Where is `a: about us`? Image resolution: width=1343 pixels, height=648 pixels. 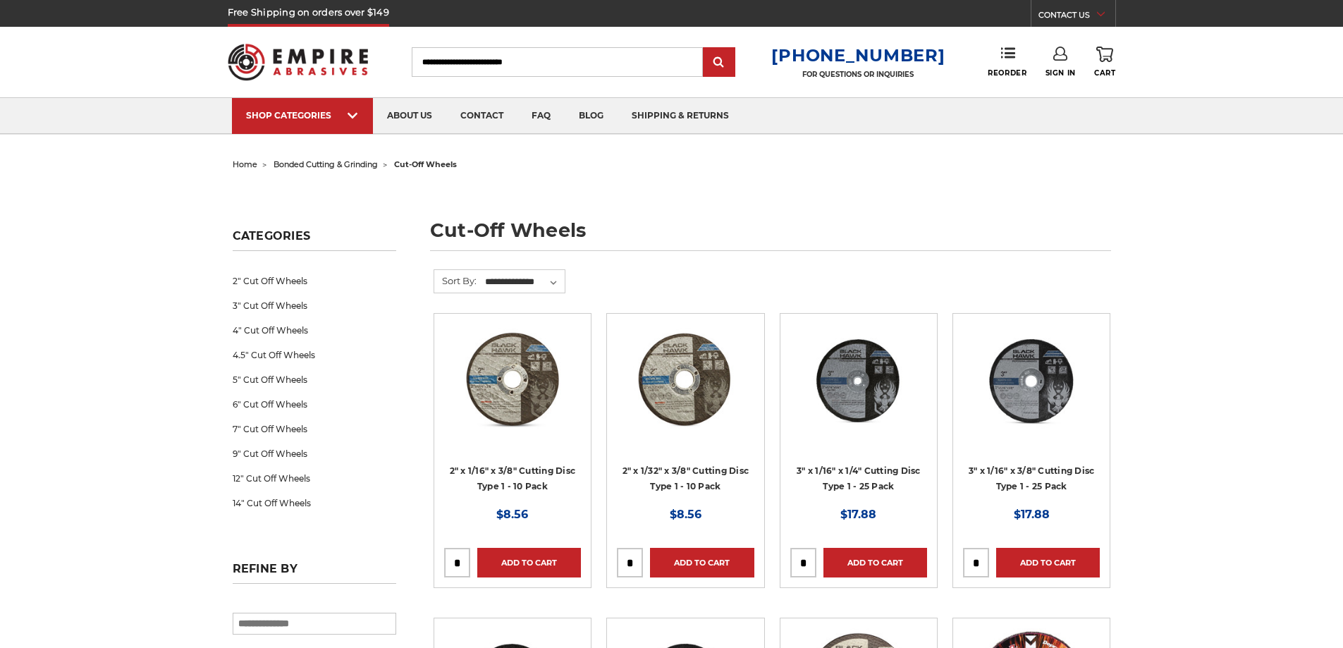 a: about us is located at coordinates (410, 116).